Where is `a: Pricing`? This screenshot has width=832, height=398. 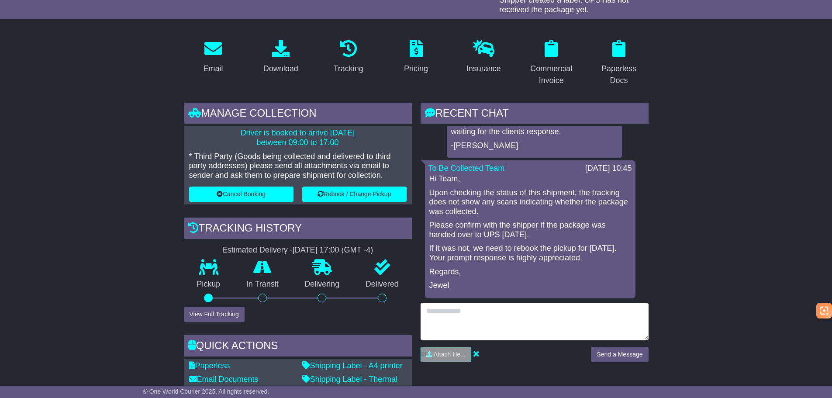 a: Pricing is located at coordinates (416, 57).